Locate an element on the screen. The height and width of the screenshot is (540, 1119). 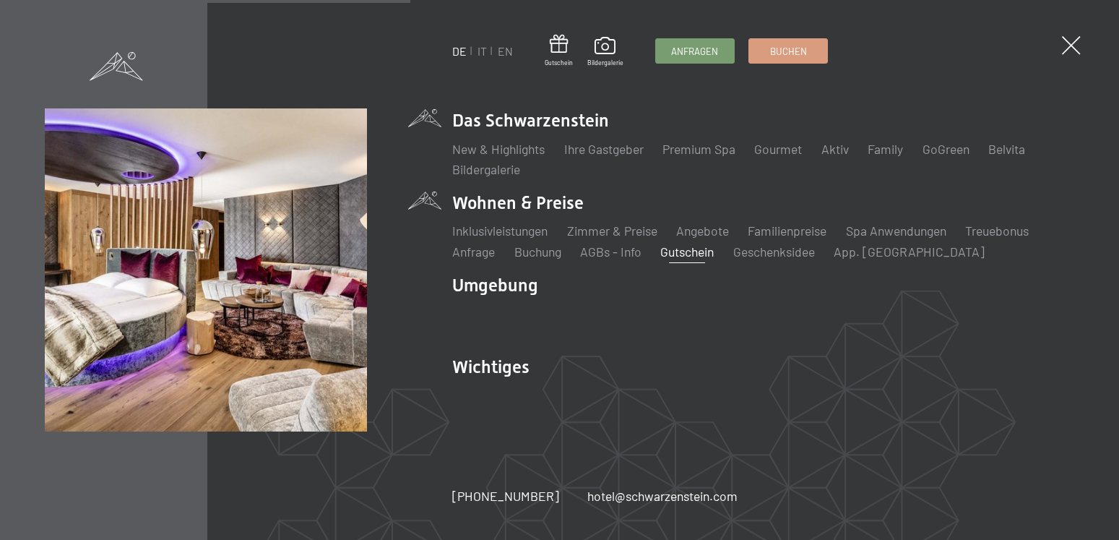
a: Familienpreise is located at coordinates (787, 230).